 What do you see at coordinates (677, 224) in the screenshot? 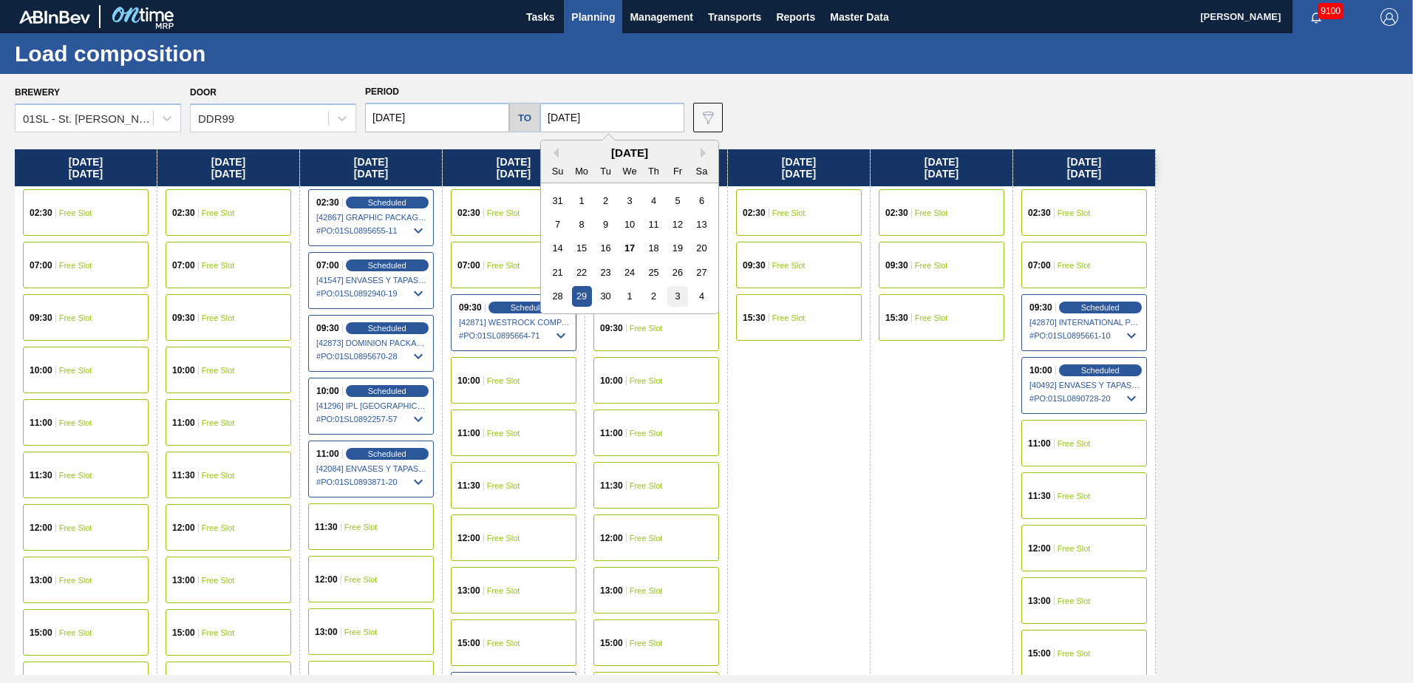
I see `div: Choose Friday, September 12th, 2025` at bounding box center [677, 224].